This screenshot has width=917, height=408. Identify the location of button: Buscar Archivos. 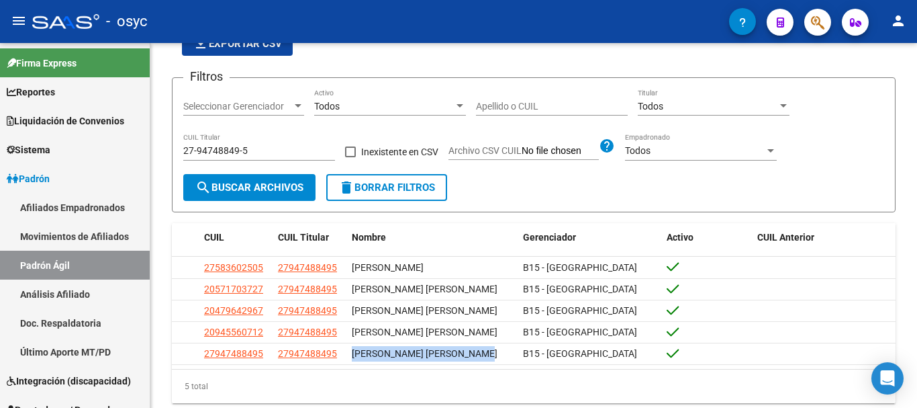
(249, 187).